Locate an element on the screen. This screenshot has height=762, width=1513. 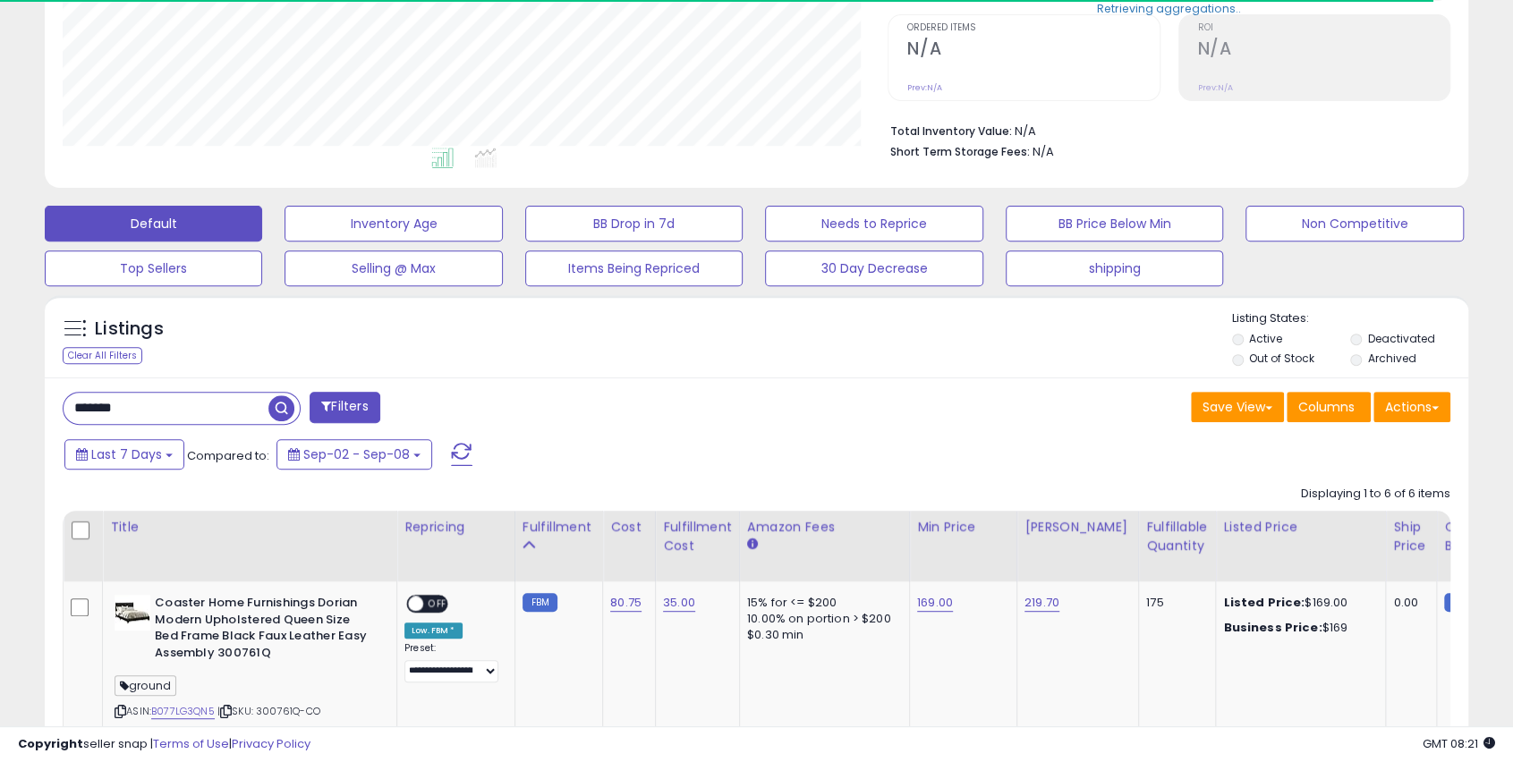
button: BB Drop in 7d is located at coordinates (633, 224).